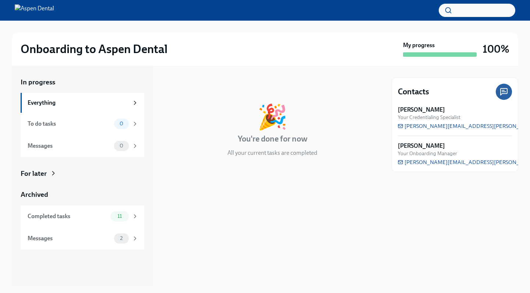 The height and width of the screenshot is (293, 530). Describe the element at coordinates (272, 139) in the screenshot. I see `h4: You're done for now` at that location.